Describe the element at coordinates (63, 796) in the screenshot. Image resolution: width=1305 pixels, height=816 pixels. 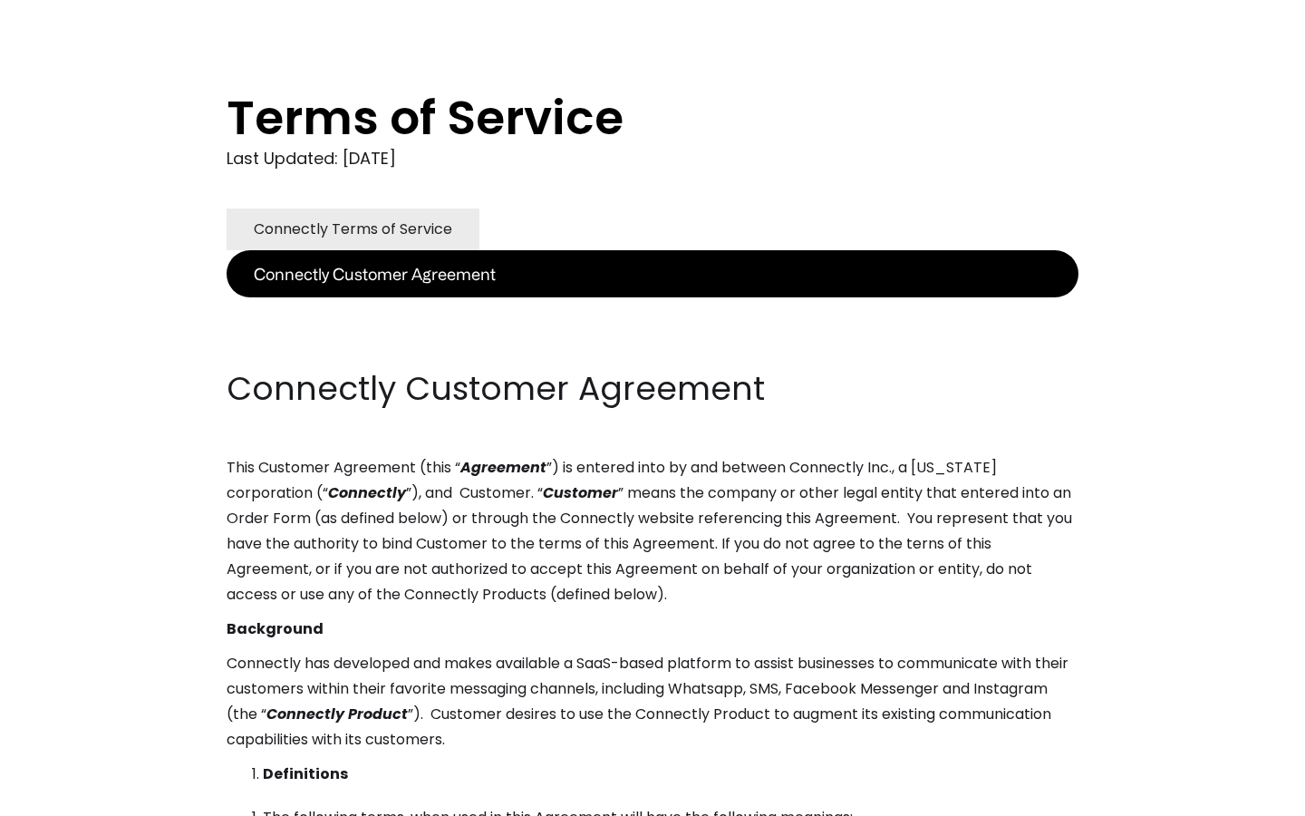
I see `aside: Language selected: English` at that location.